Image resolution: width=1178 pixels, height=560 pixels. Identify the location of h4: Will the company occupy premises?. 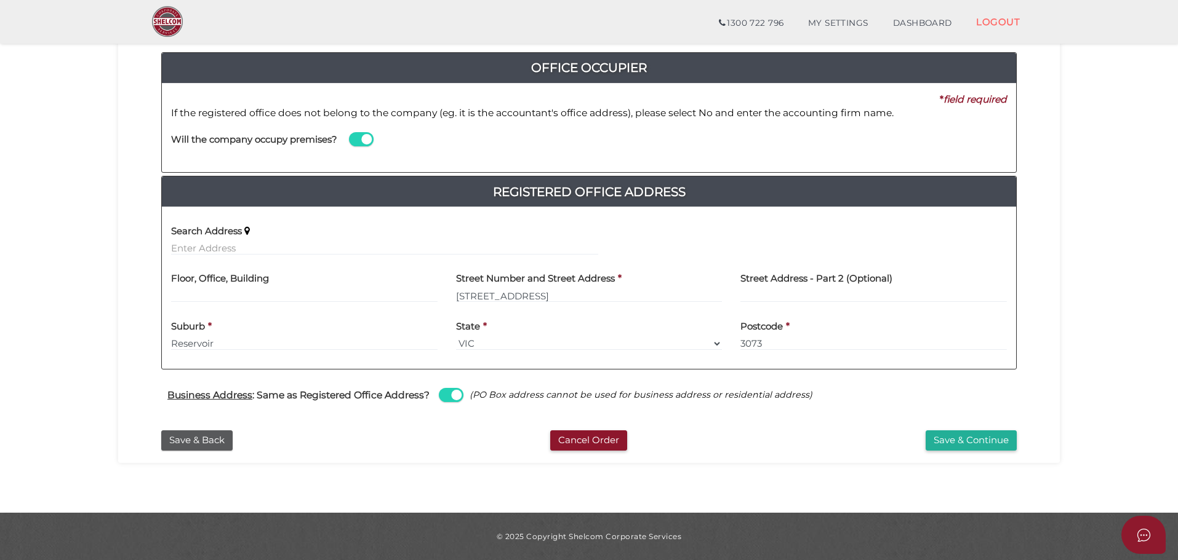
(254, 140).